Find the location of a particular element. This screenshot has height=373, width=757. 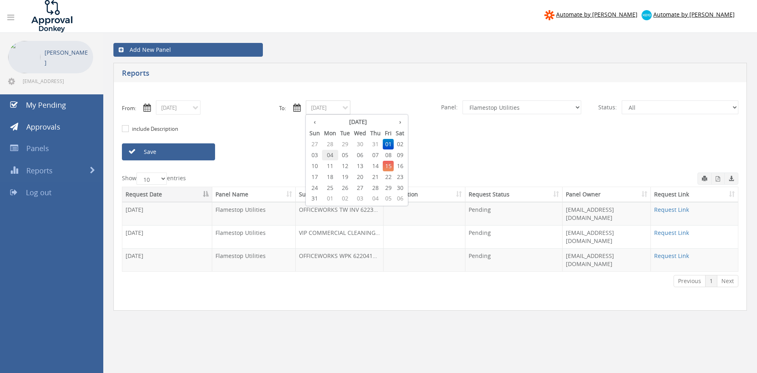

img: xero-logo.png is located at coordinates (646, 15).